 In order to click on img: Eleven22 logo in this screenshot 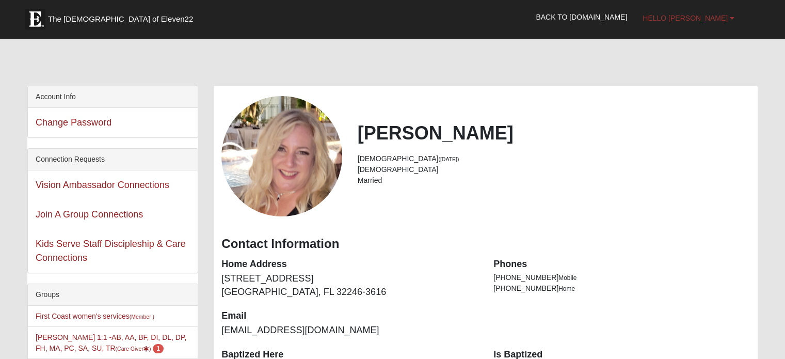, I will do `click(35, 19)`.